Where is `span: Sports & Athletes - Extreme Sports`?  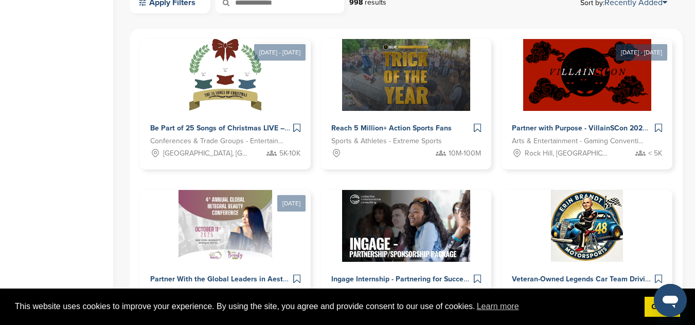 span: Sports & Athletes - Extreme Sports is located at coordinates (386, 141).